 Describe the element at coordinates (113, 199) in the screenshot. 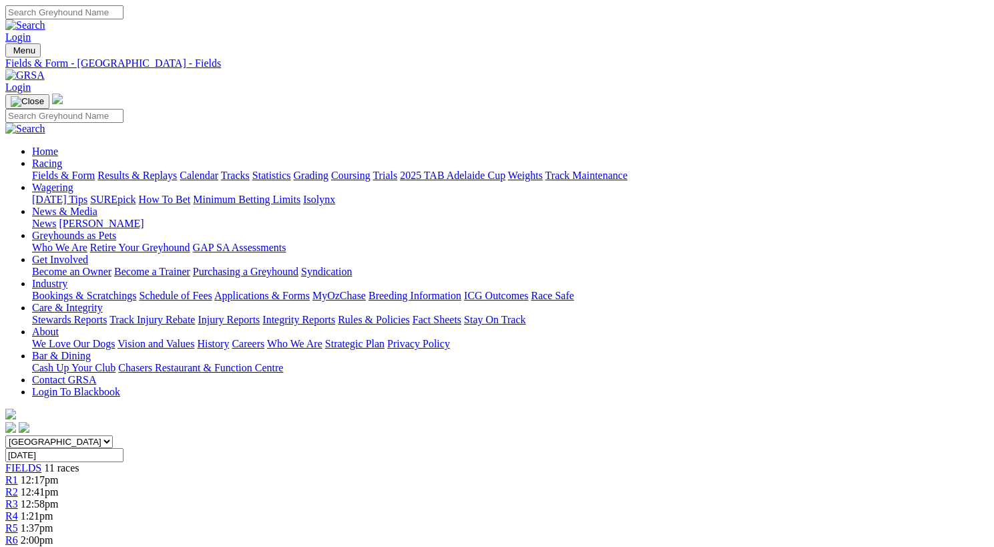

I see `a: SUREpick` at that location.